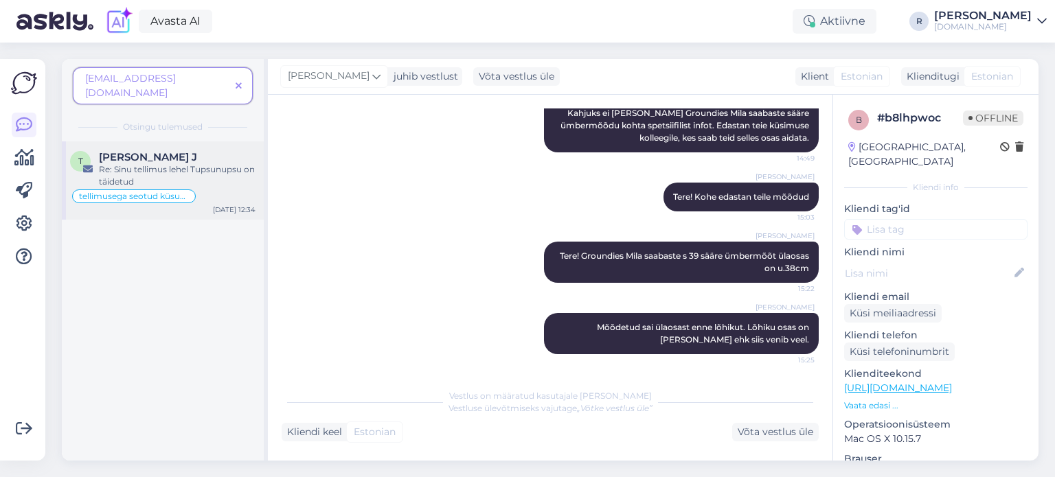  Describe the element at coordinates (789, 360) in the screenshot. I see `span: 15:25` at that location.